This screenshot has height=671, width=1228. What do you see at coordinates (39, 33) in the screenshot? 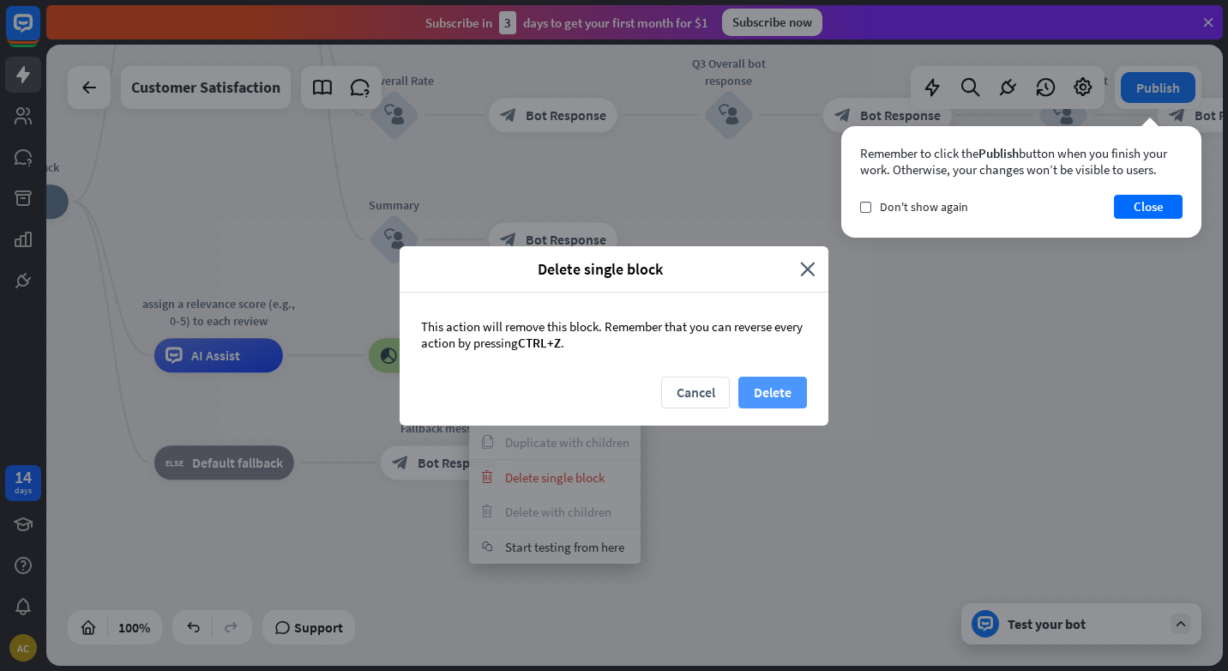
I see `button: Open LiveChat chat widget` at bounding box center [39, 33].